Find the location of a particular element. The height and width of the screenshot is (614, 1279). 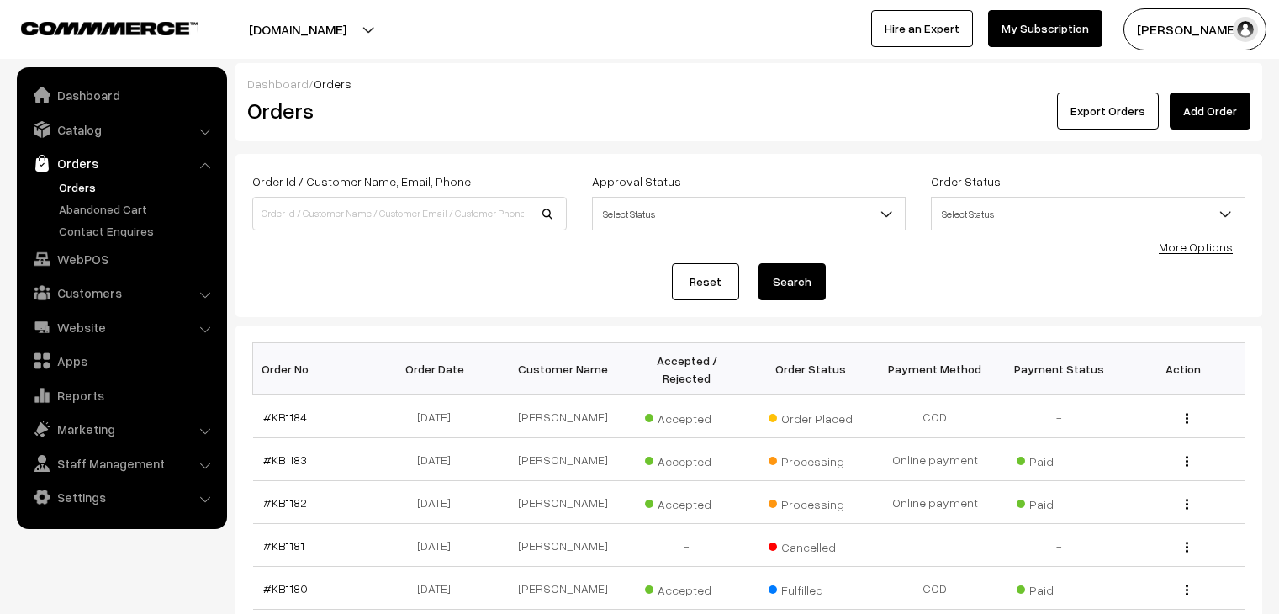

a: Catalog is located at coordinates (121, 130).